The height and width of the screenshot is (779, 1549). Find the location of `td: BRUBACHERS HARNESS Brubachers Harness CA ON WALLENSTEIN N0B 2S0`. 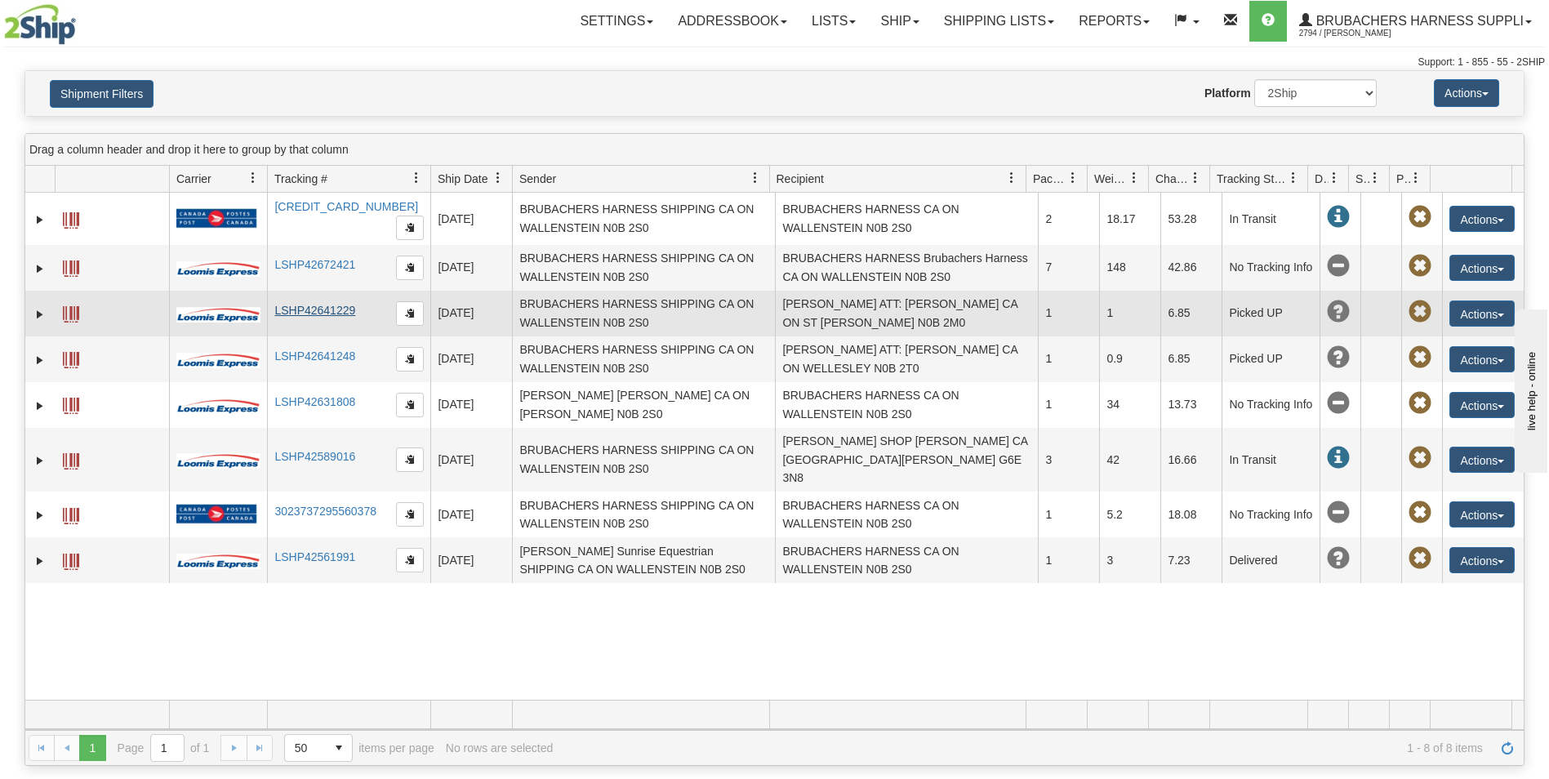

td: BRUBACHERS HARNESS Brubachers Harness CA ON WALLENSTEIN N0B 2S0 is located at coordinates (907, 268).